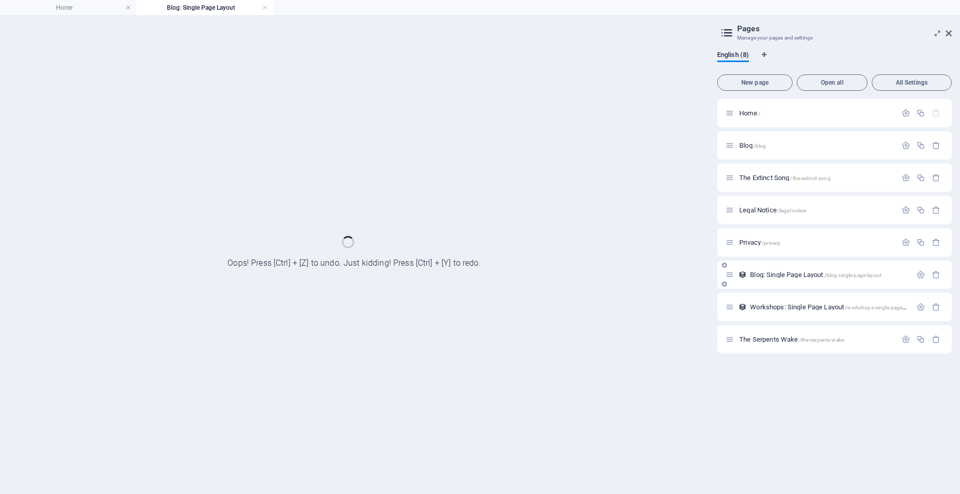  What do you see at coordinates (816, 210) in the screenshot?
I see `div: Legal Notice/legal-notice` at bounding box center [816, 210].